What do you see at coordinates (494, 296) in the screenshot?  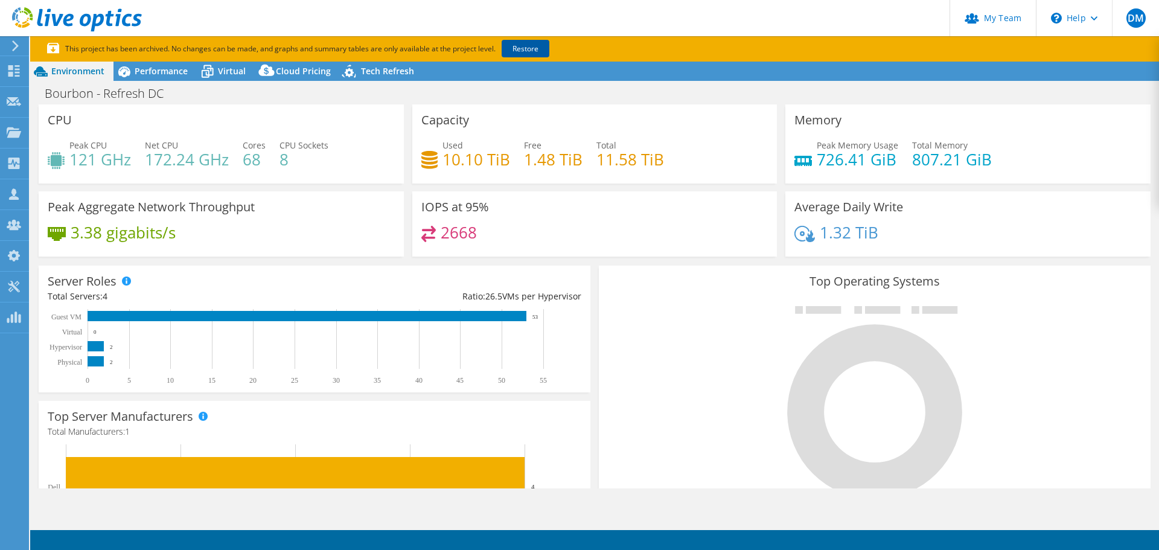 I see `span: 26.5` at bounding box center [494, 296].